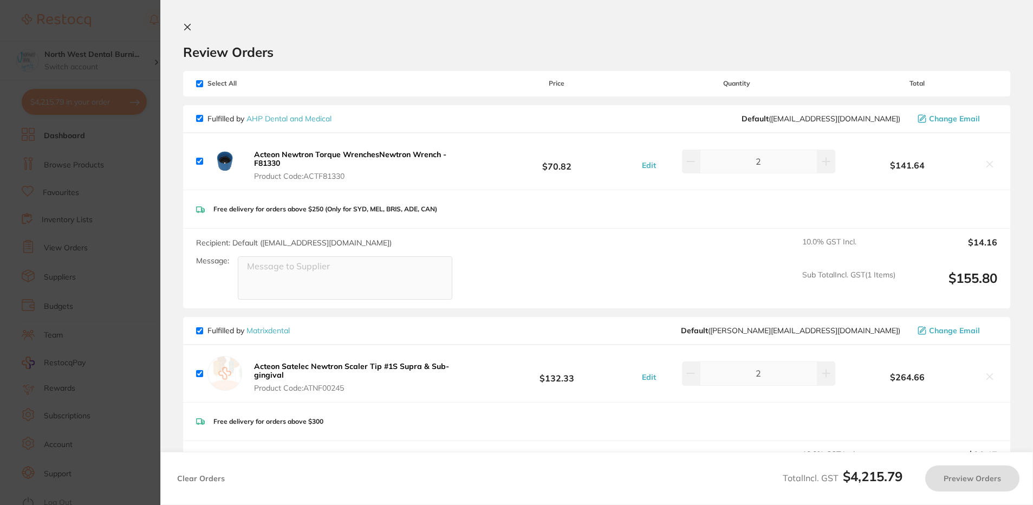  I want to click on span: Price, so click(557, 83).